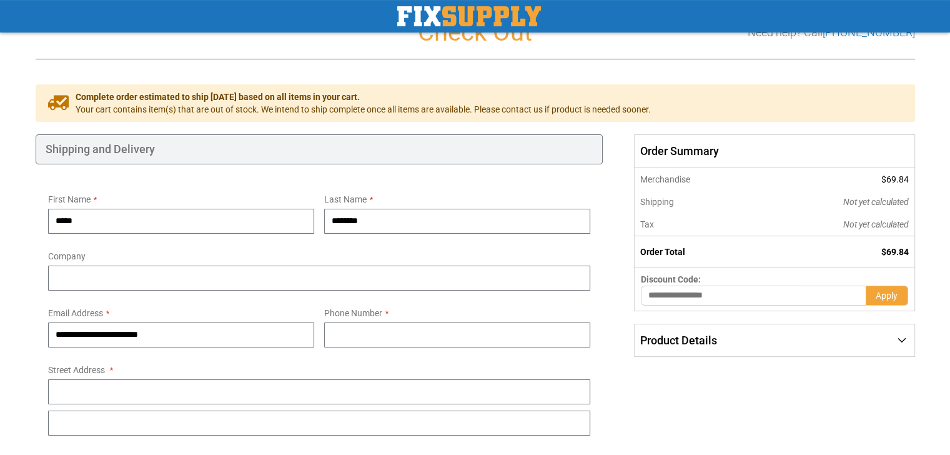 The image size is (950, 455). Describe the element at coordinates (887, 296) in the screenshot. I see `button: Apply` at that location.